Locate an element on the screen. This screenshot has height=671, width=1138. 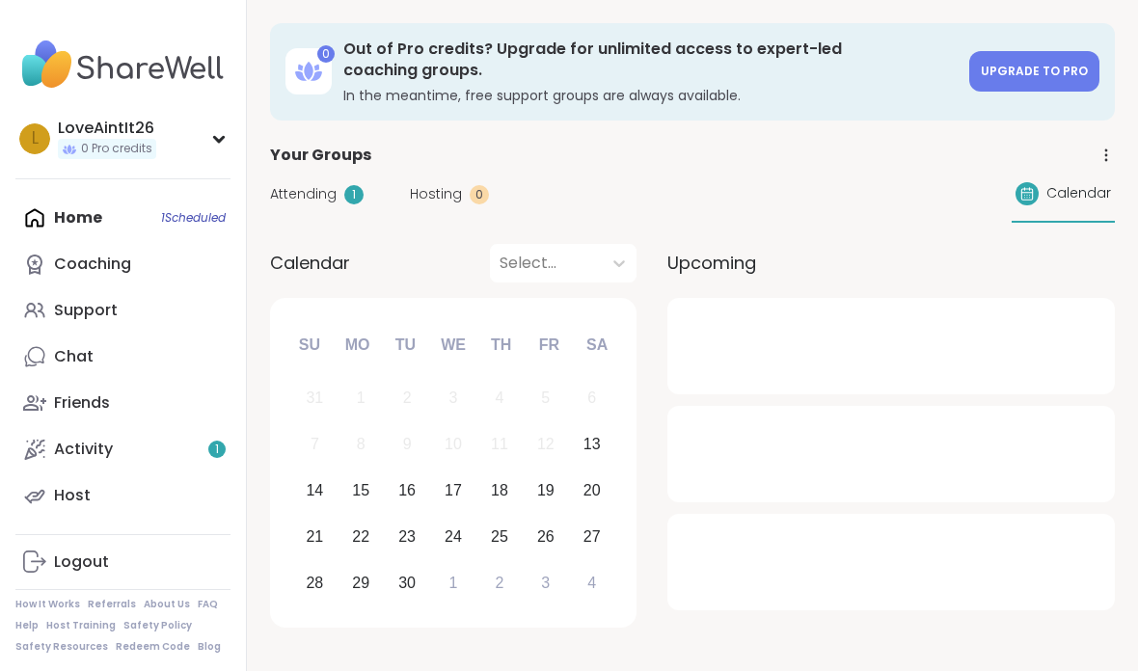
div: 25 is located at coordinates (499, 536).